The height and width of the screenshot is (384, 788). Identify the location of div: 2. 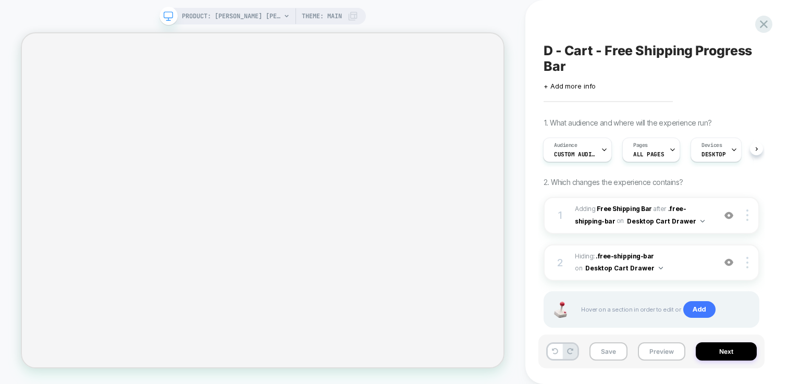
(560, 263).